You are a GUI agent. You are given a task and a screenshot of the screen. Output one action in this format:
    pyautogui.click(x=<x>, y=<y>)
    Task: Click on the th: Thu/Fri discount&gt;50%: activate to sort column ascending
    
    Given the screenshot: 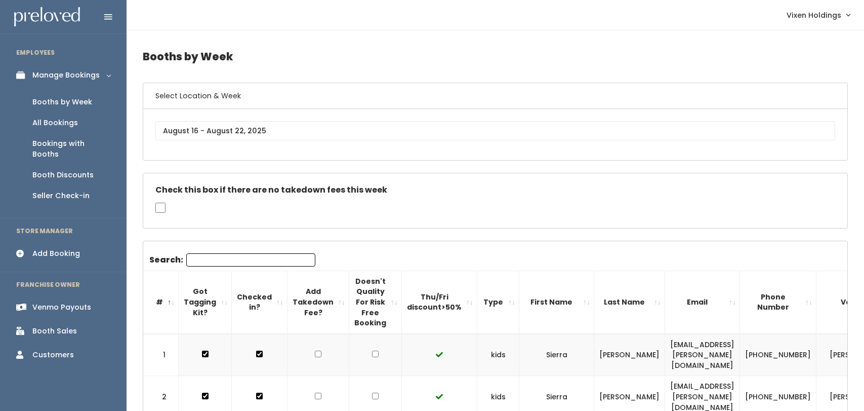 What is the action you would take?
    pyautogui.click(x=439, y=302)
    